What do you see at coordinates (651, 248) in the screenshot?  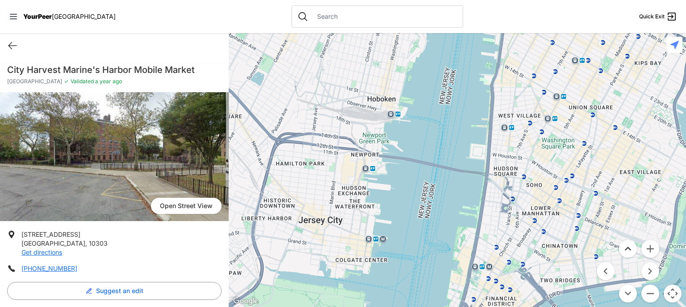 I see `button: Powiększ` at bounding box center [651, 248].